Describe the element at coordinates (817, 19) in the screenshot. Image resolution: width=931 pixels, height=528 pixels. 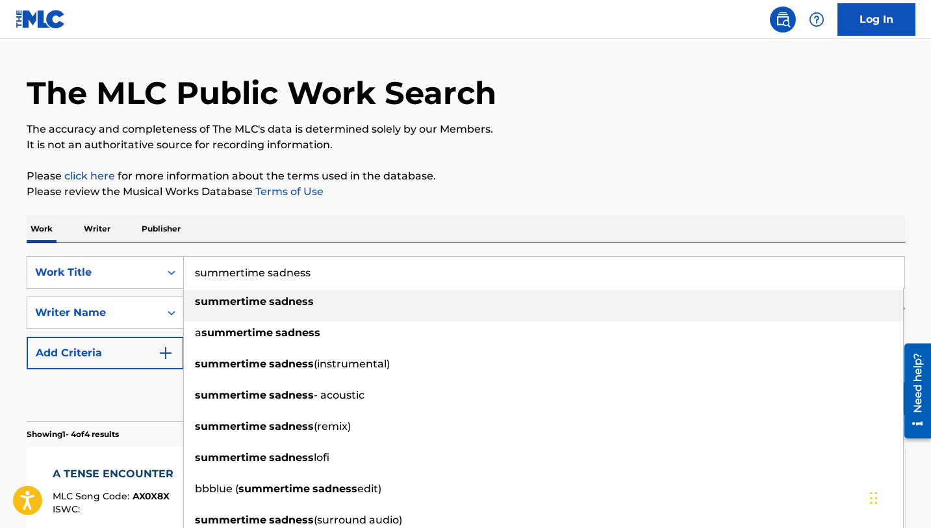
I see `img: help` at that location.